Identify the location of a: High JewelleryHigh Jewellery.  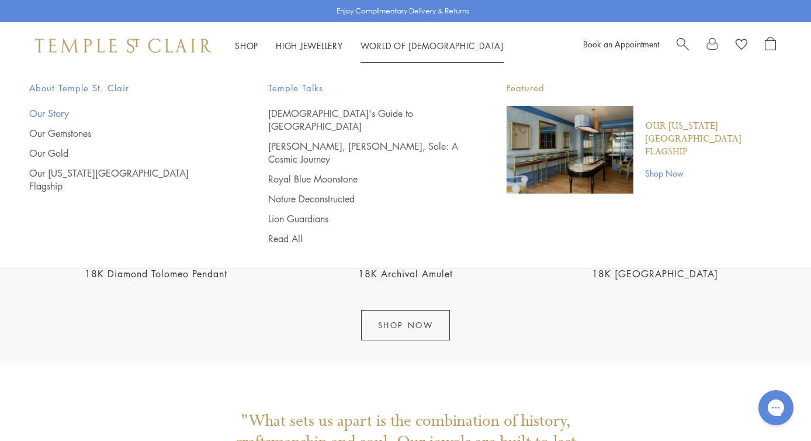
(309, 46).